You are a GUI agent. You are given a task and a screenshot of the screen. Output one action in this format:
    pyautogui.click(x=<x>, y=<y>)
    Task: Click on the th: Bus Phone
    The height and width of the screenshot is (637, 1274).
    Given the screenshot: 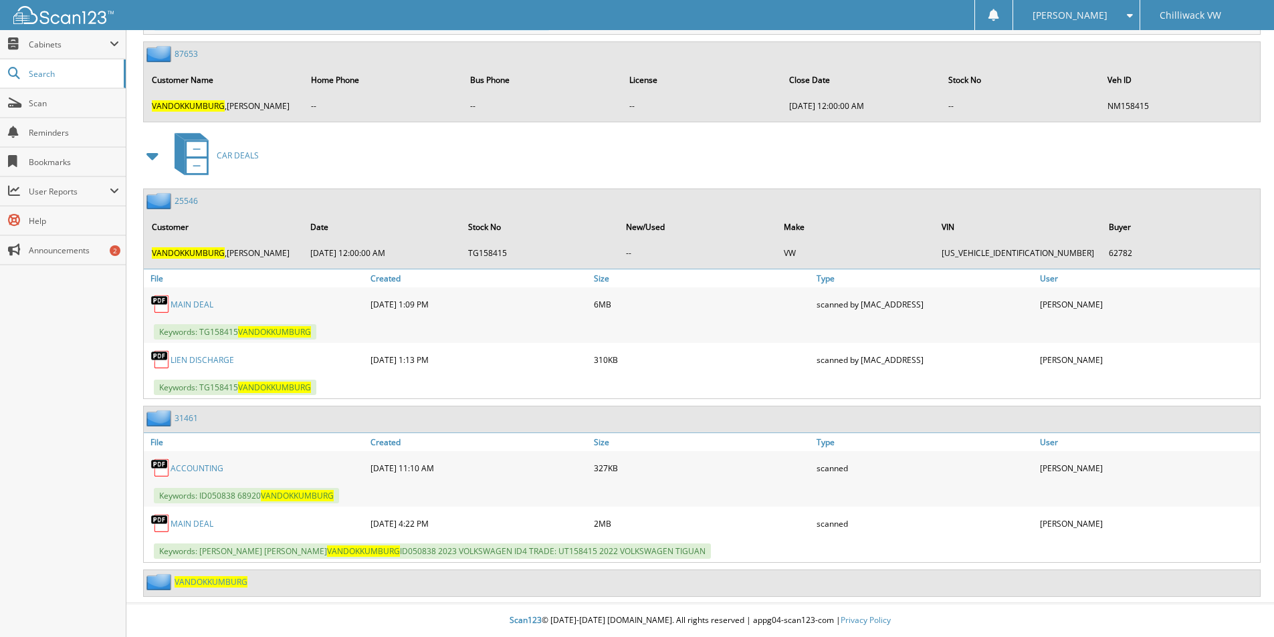 What is the action you would take?
    pyautogui.click(x=542, y=80)
    